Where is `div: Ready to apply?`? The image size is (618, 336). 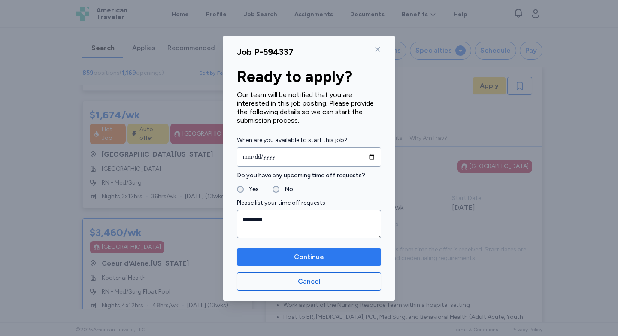
div: Ready to apply? is located at coordinates (309, 77).